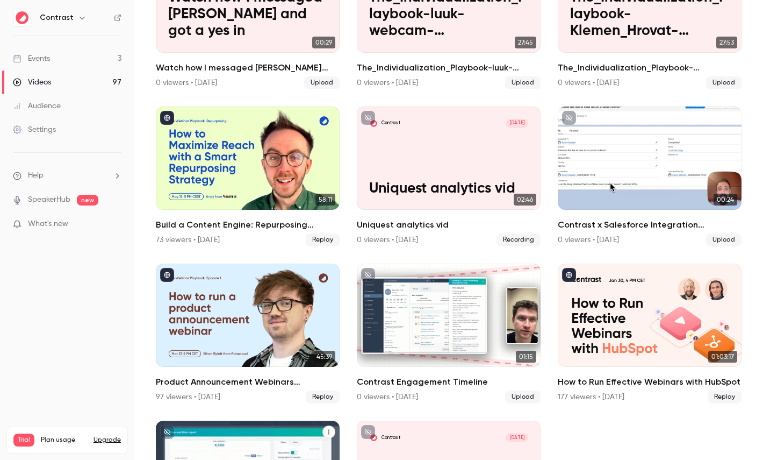  Describe the element at coordinates (526, 42) in the screenshot. I see `span: 27:45` at that location.